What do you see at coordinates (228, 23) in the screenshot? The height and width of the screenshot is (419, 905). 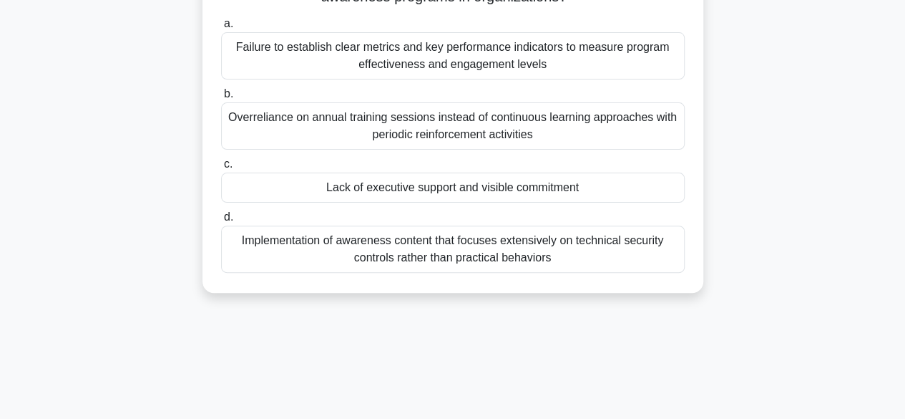 I see `span: a.` at bounding box center [228, 23].